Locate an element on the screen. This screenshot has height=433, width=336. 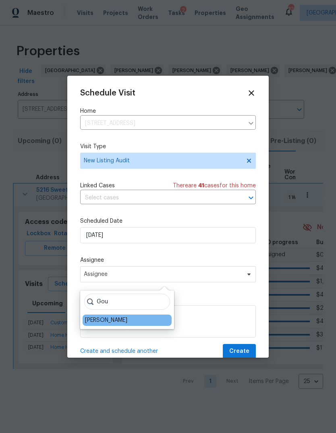
label: Visit Type is located at coordinates (168, 147).